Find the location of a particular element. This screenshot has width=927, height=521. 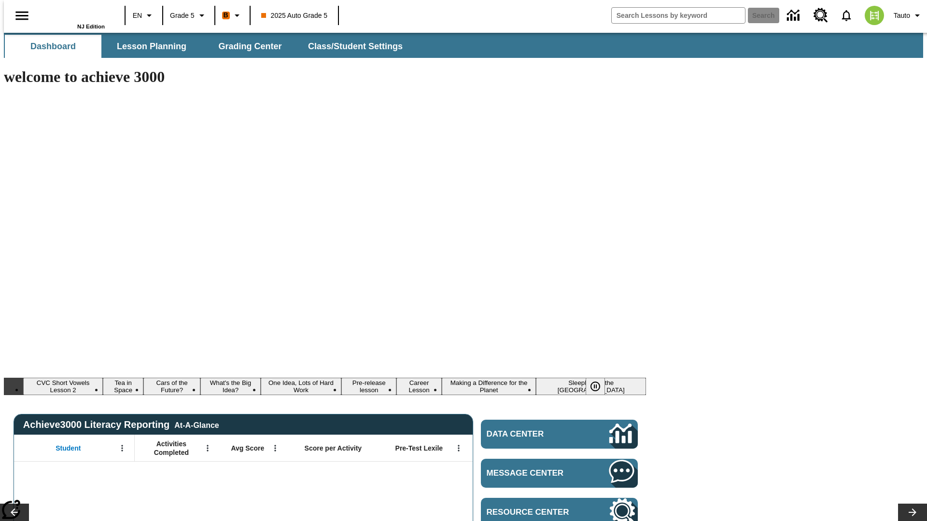

button: Slide 8 Making a Difference for the Planet is located at coordinates (489, 387).